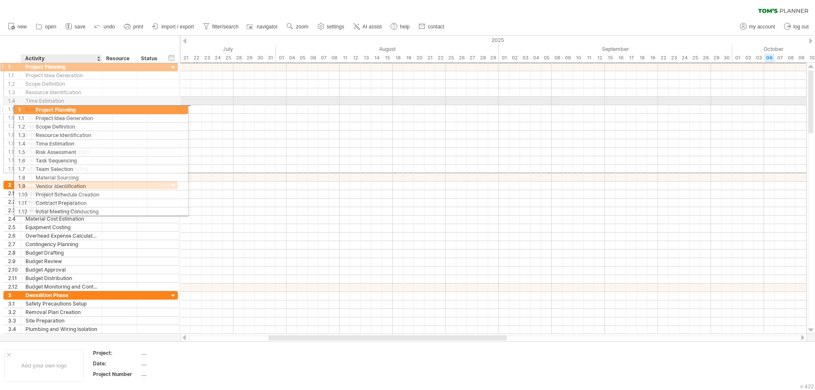  What do you see at coordinates (663, 58) in the screenshot?
I see `div: Monday, 22 September 2025` at bounding box center [663, 58].